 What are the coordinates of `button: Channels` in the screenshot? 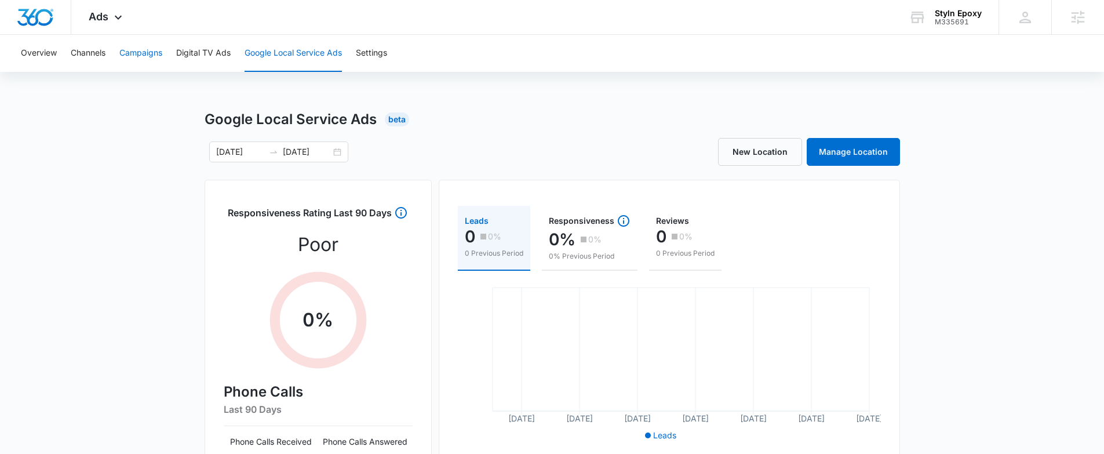 It's located at (88, 53).